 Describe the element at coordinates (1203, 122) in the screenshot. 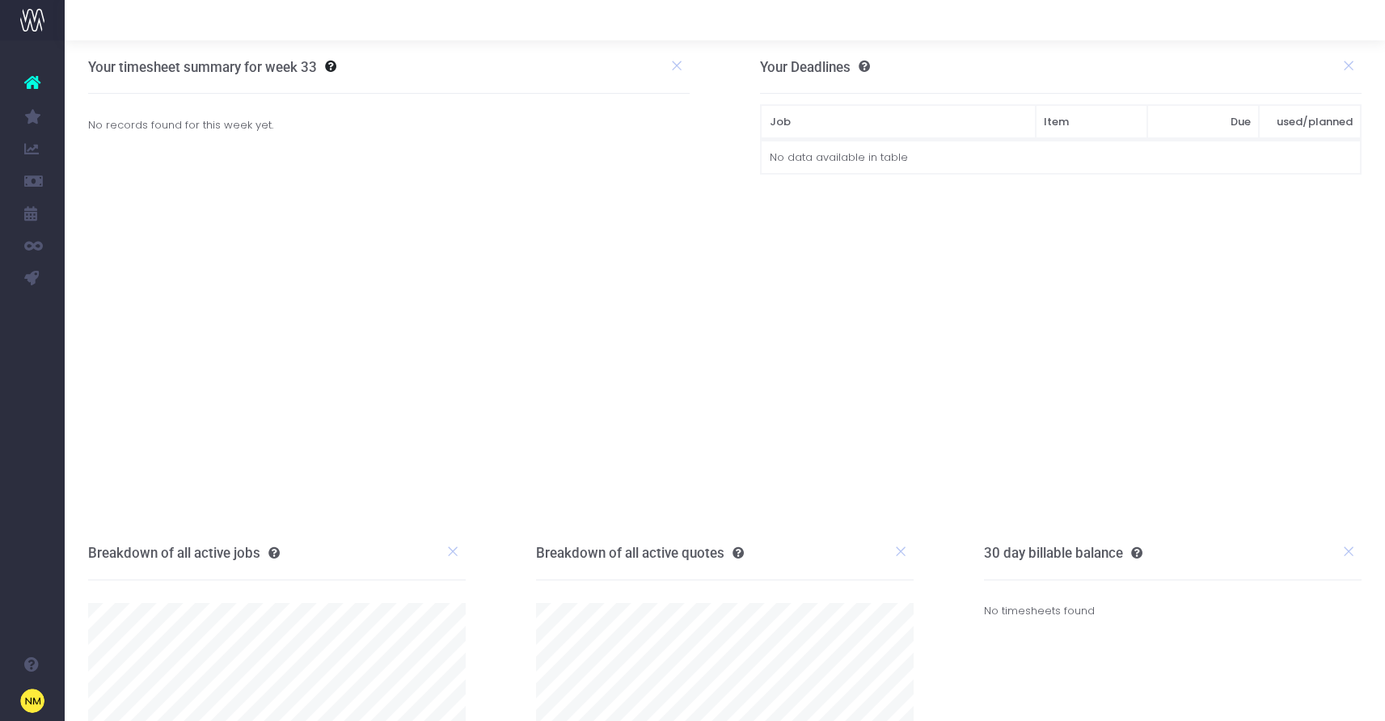

I see `th: Due: activate to sort column ascending` at that location.